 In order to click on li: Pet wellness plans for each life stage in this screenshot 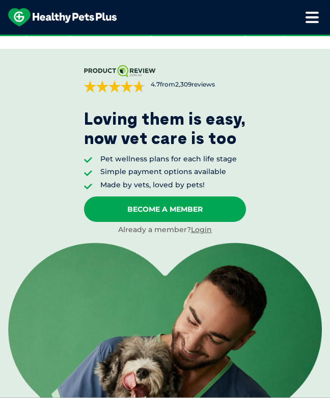, I will do `click(168, 159)`.